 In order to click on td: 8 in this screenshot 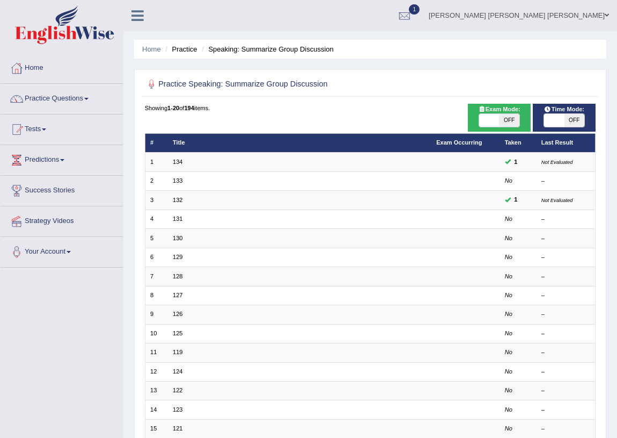, I will do `click(156, 295)`.